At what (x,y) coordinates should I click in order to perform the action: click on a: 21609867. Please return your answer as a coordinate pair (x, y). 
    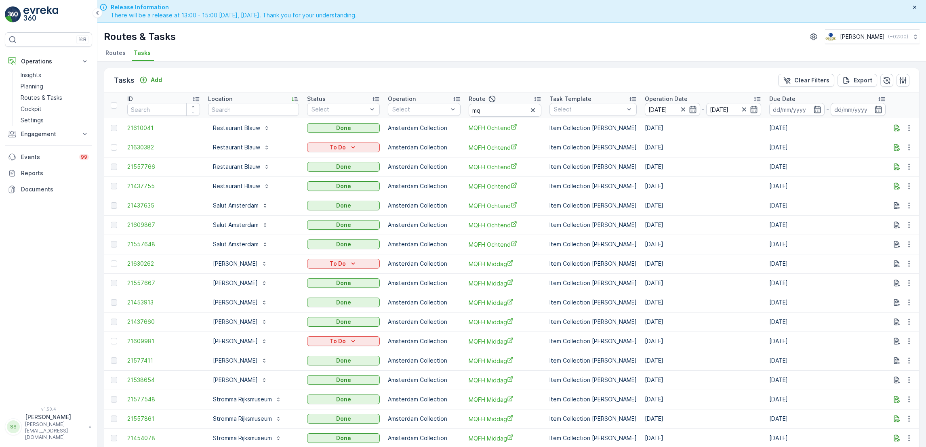
    Looking at the image, I should click on (164, 225).